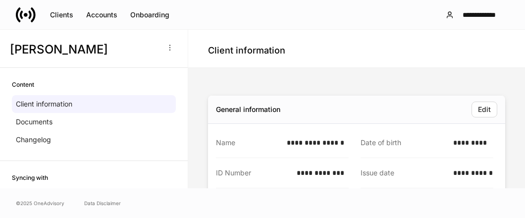  I want to click on a: Documents, so click(94, 122).